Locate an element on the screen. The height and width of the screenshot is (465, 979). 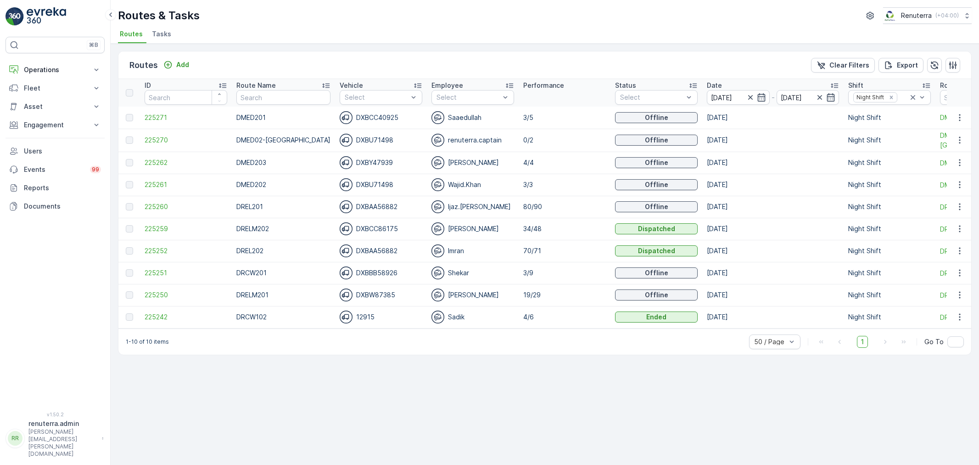
button: Clear Filters is located at coordinates (843, 65).